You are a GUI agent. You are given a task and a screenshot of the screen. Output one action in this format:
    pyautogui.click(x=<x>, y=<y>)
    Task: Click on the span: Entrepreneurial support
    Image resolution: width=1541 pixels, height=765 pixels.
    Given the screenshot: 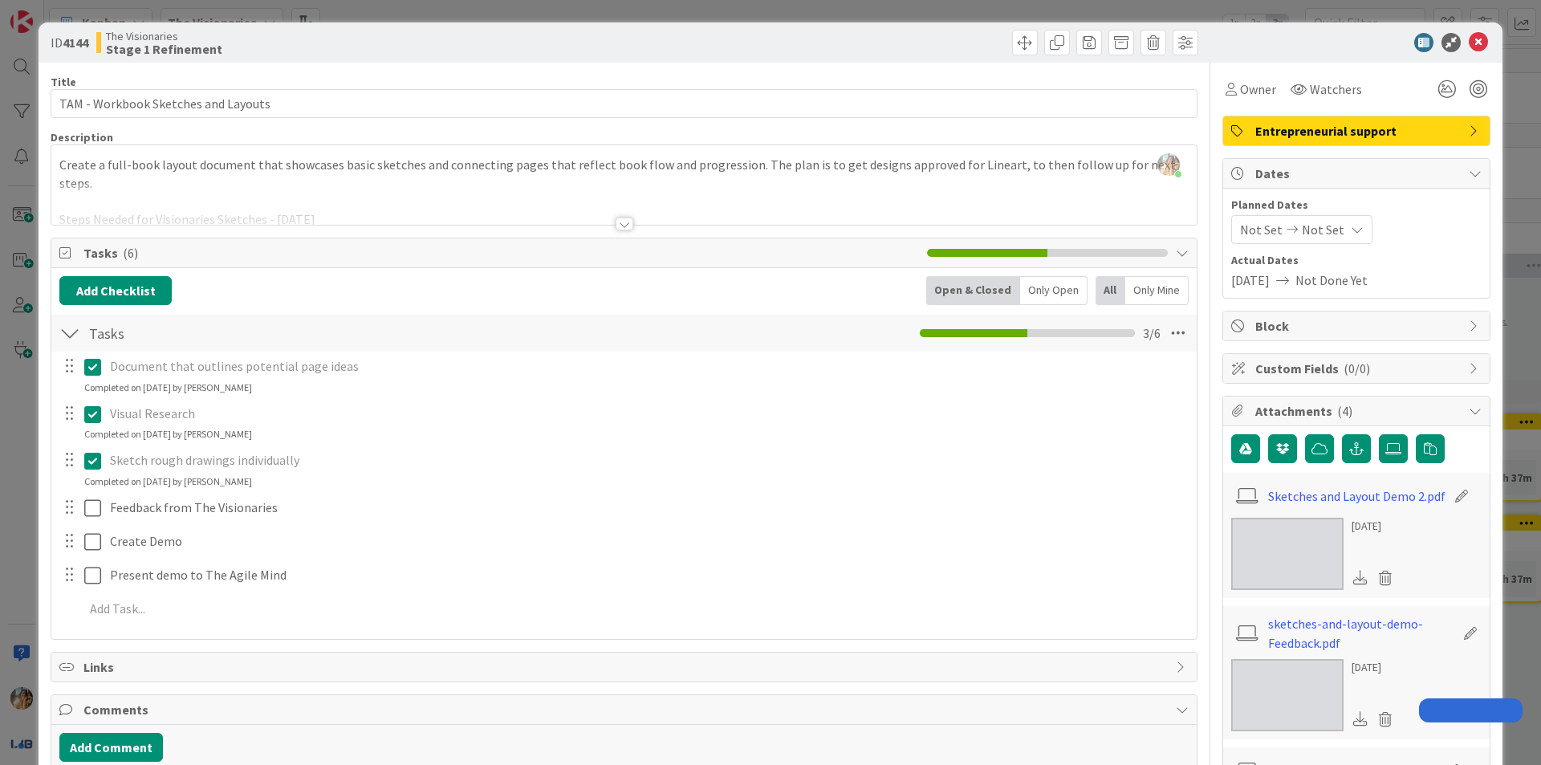 What is the action you would take?
    pyautogui.click(x=1358, y=131)
    